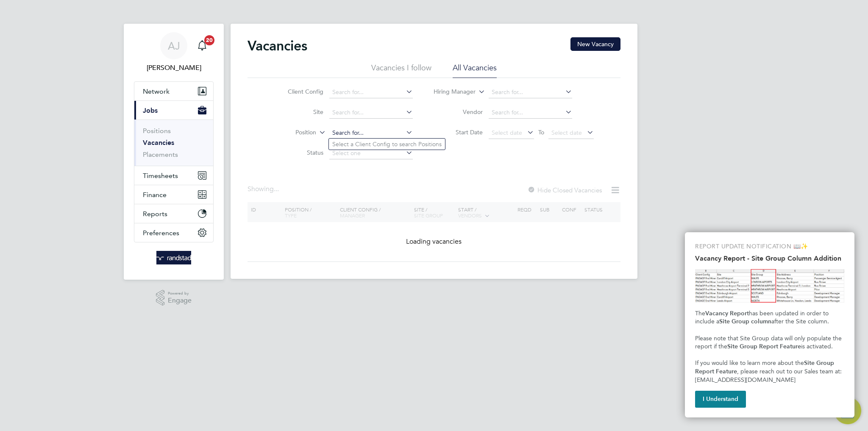  What do you see at coordinates (159, 142) in the screenshot?
I see `a: Vacancies` at bounding box center [159, 142].